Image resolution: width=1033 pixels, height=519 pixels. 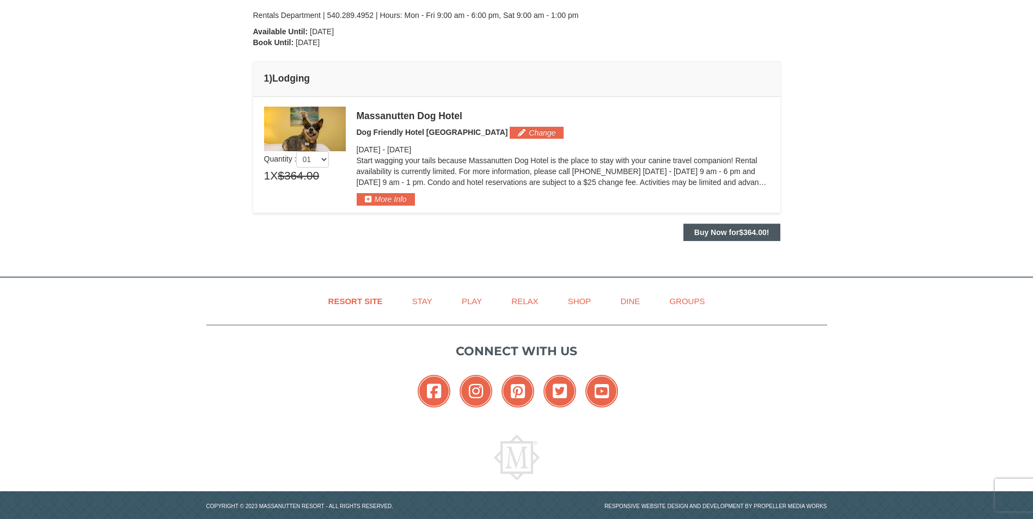 What do you see at coordinates (274, 176) in the screenshot?
I see `span: X` at bounding box center [274, 176].